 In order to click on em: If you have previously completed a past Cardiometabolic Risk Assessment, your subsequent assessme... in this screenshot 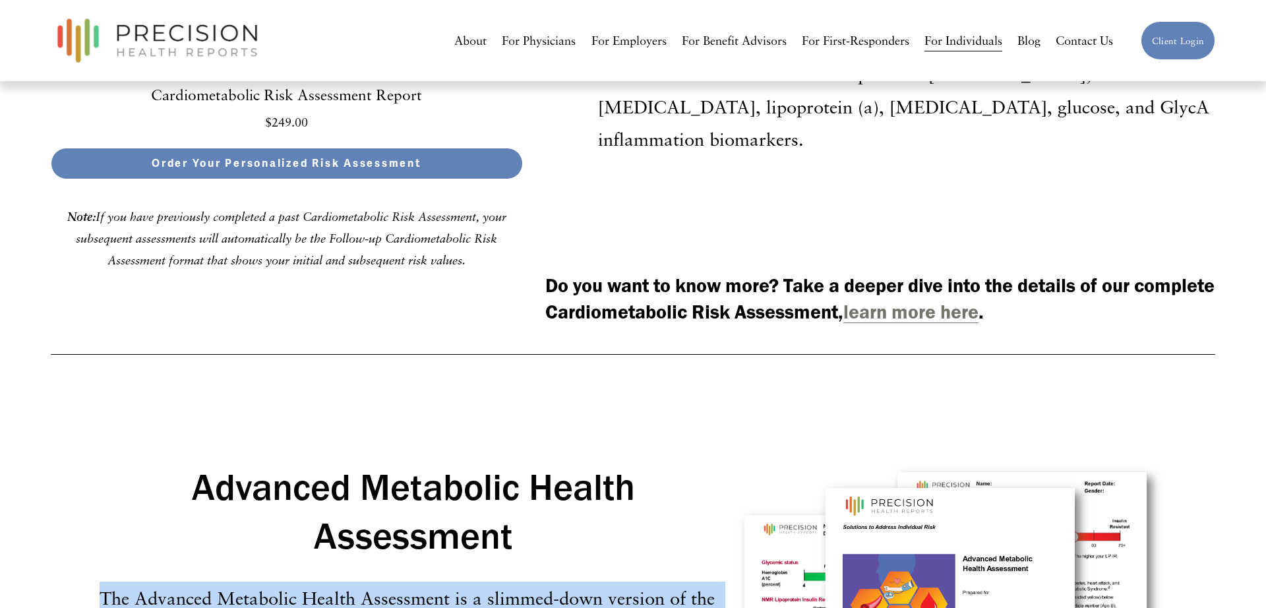, I will do `click(293, 238)`.